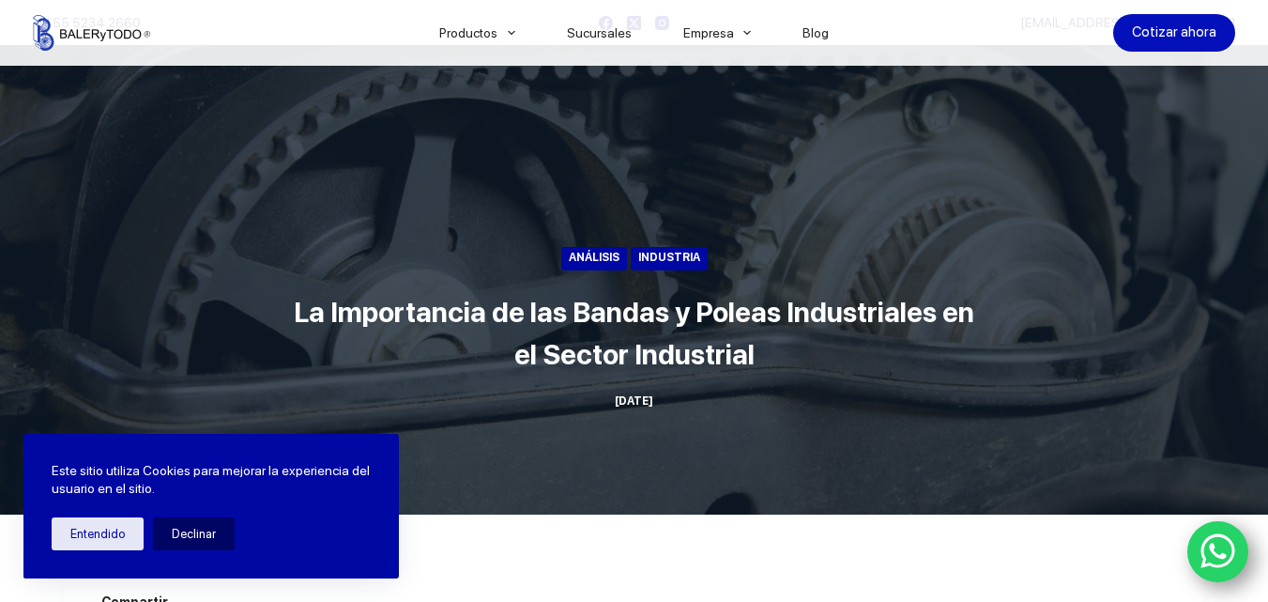  I want to click on button: Entendido, so click(98, 533).